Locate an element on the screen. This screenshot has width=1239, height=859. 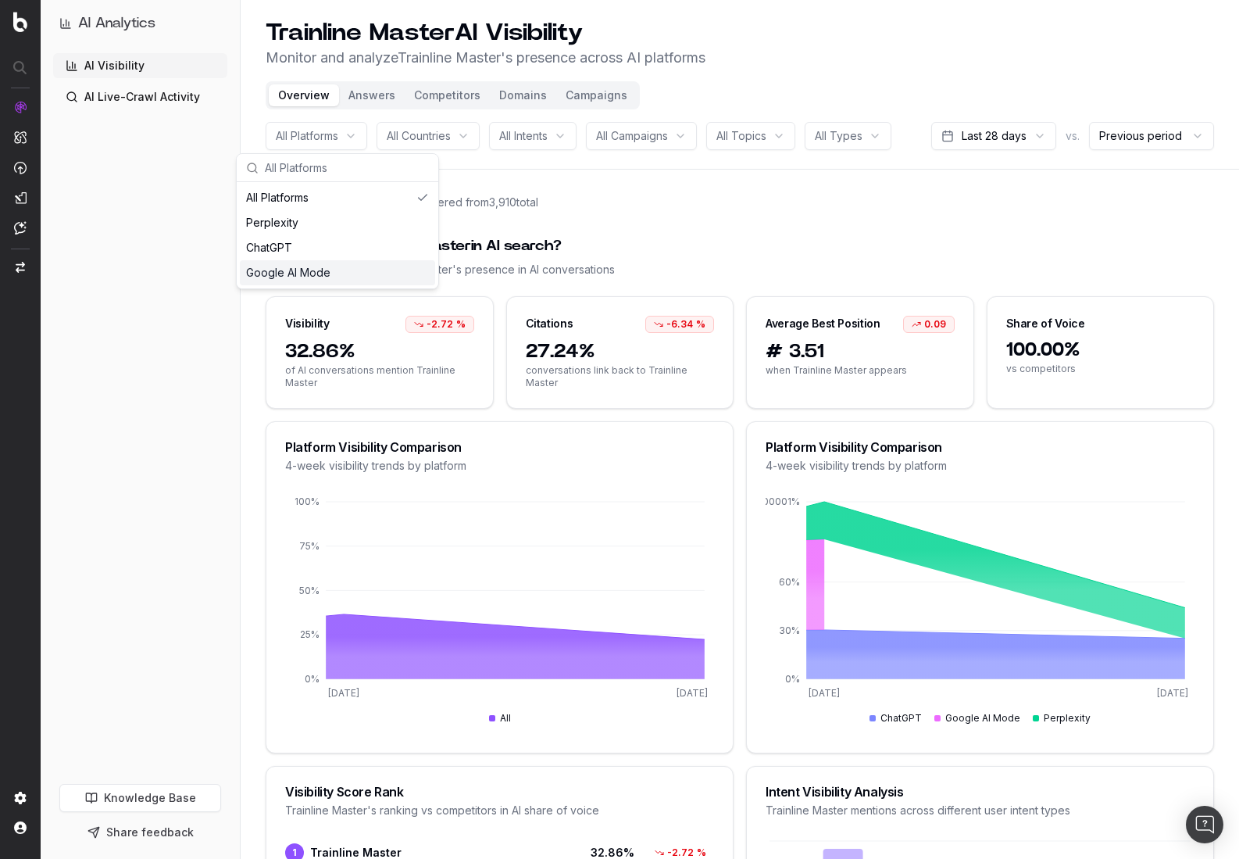
tspan: 30% is located at coordinates (789, 630).